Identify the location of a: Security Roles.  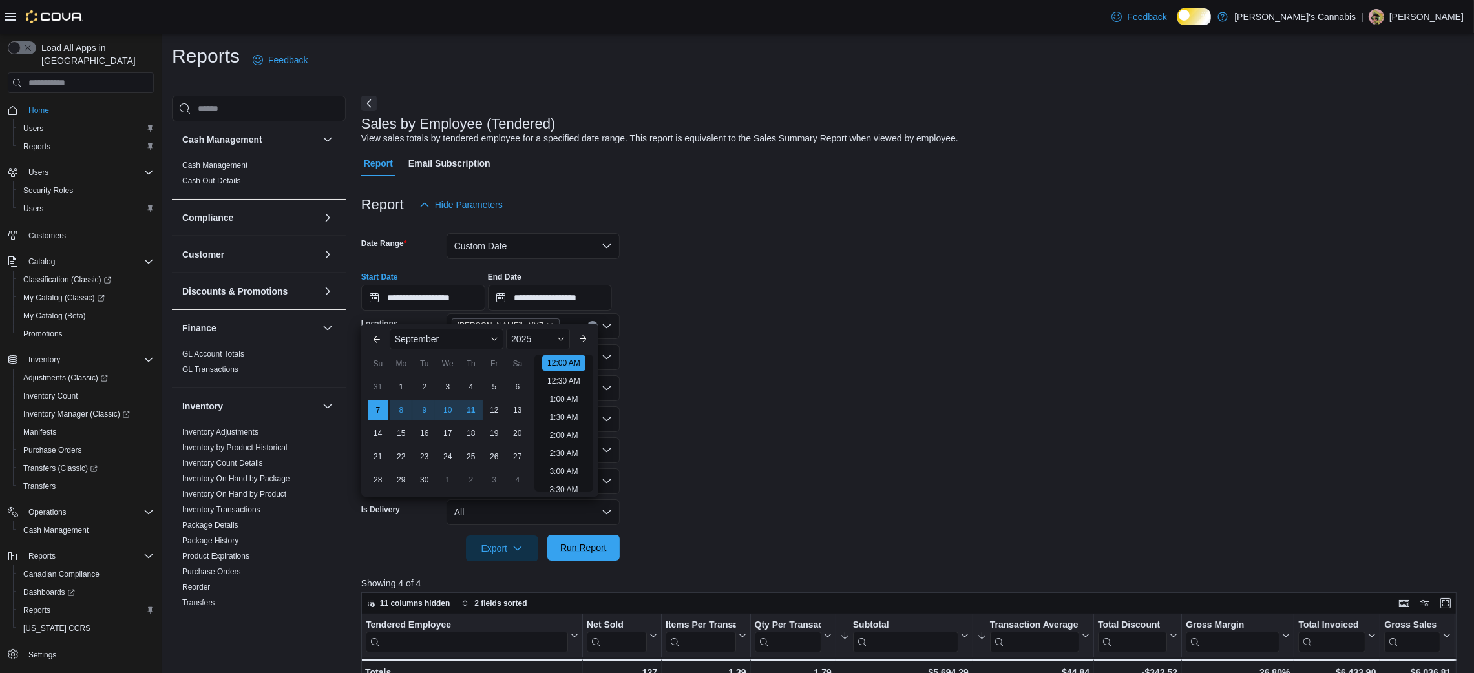
(48, 191).